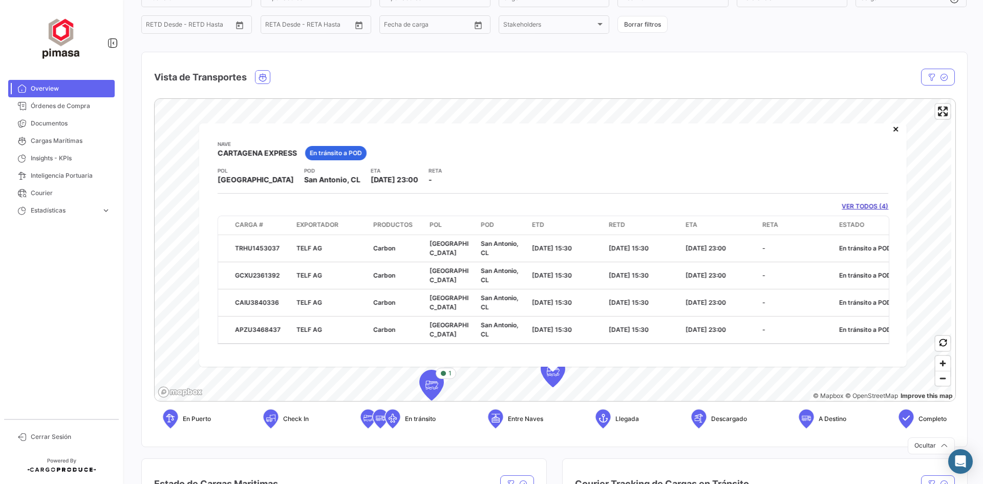  I want to click on a: Insights - KPIs, so click(61, 158).